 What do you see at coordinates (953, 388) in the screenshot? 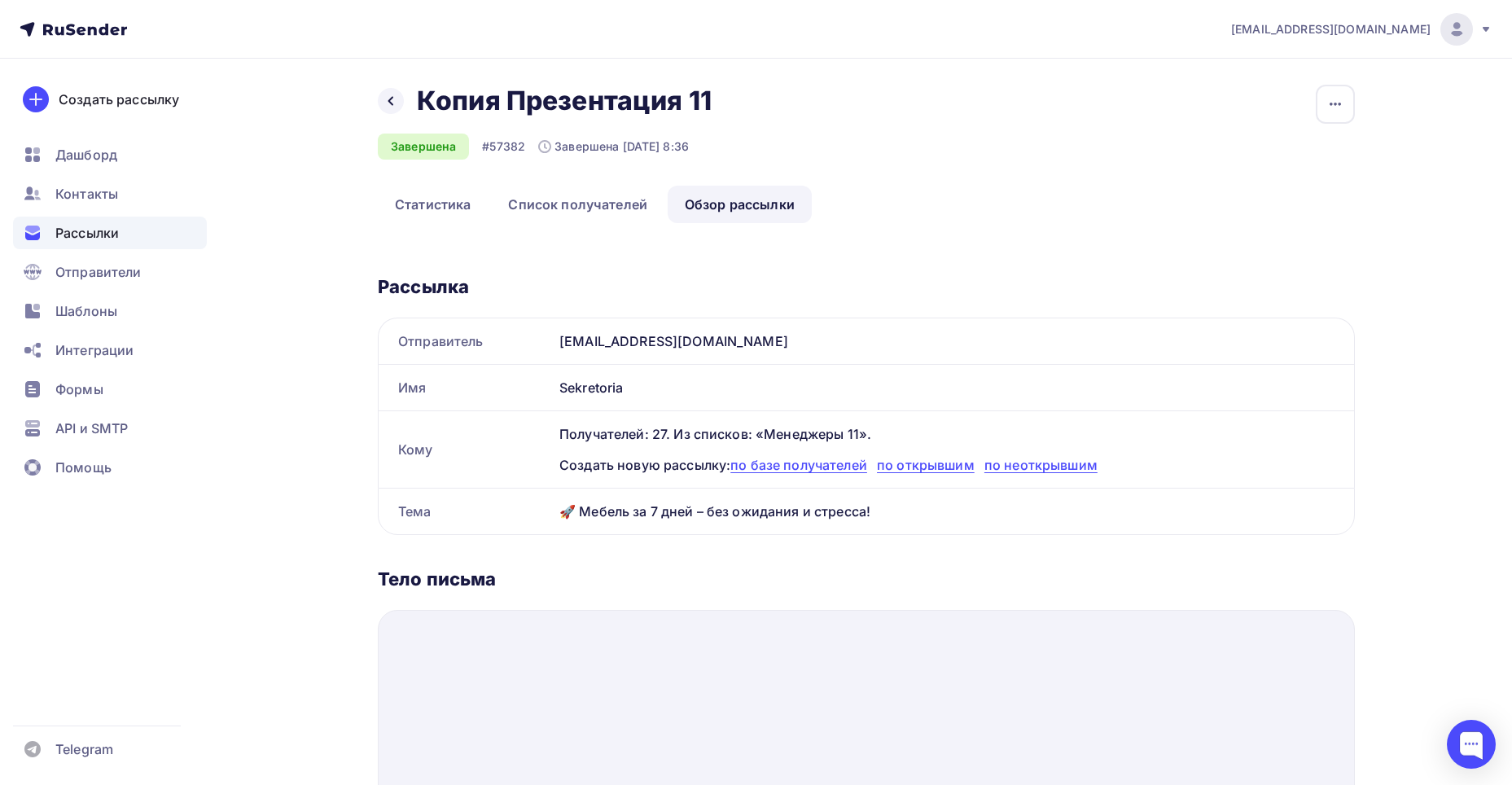
I see `div: Sekretoria` at bounding box center [953, 388].